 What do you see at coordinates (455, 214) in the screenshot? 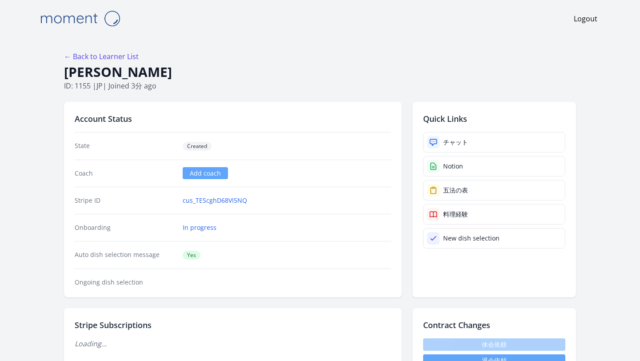
I see `div: 料理経験` at bounding box center [455, 214].